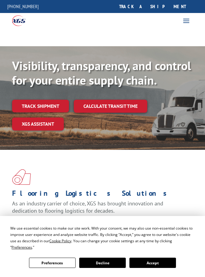 This screenshot has height=277, width=205. I want to click on a: XGS ASSISTANT, so click(38, 124).